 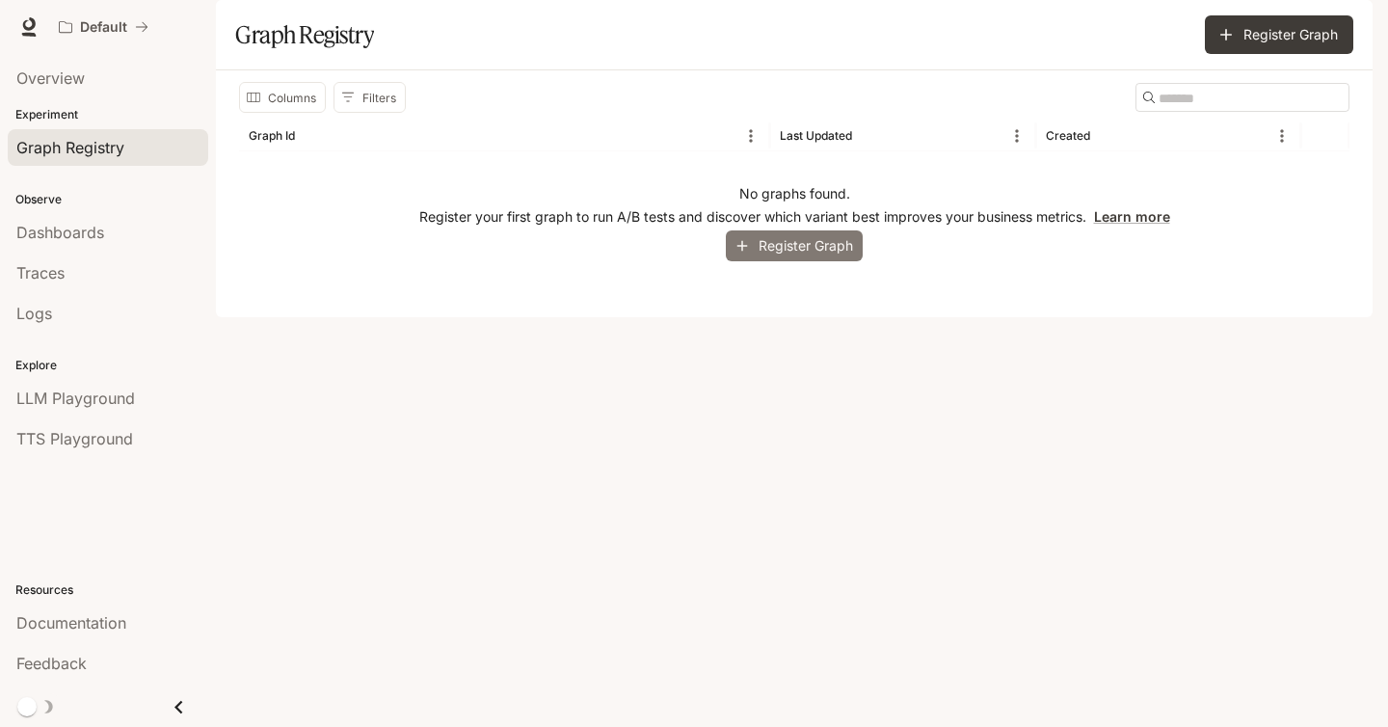 I want to click on p: Register your first graph to run A/B tests and discover which variant best improves your business..., so click(x=794, y=217).